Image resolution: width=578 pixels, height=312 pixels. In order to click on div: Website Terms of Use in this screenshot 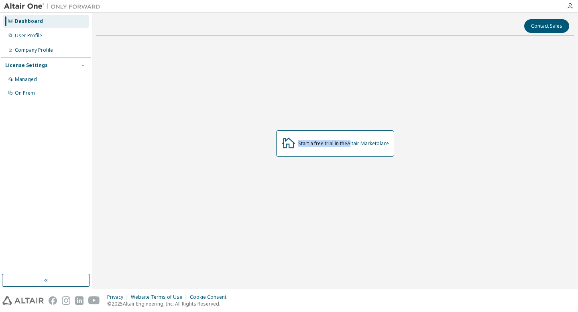, I will do `click(160, 297)`.